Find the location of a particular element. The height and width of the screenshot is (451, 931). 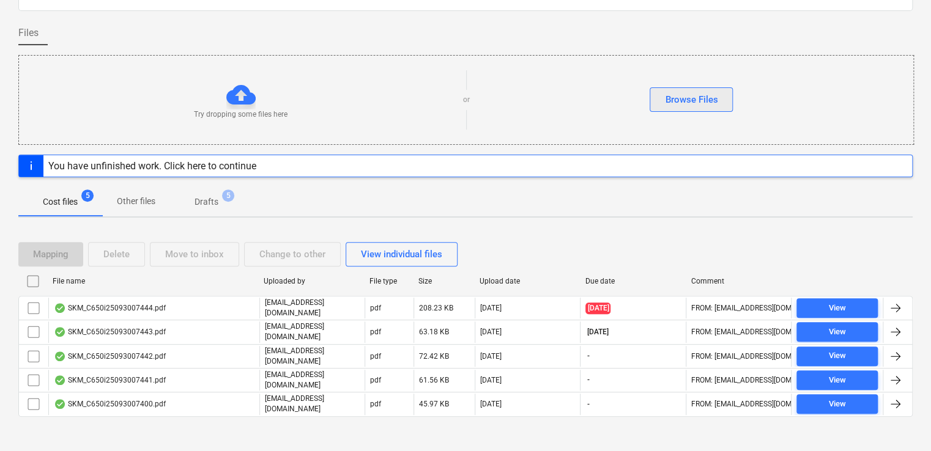

div: Due date is located at coordinates (633, 281).